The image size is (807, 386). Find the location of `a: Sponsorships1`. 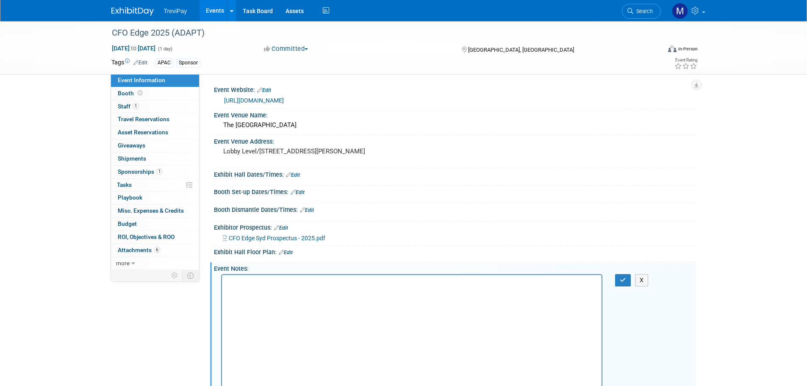

a: Sponsorships1 is located at coordinates (155, 172).